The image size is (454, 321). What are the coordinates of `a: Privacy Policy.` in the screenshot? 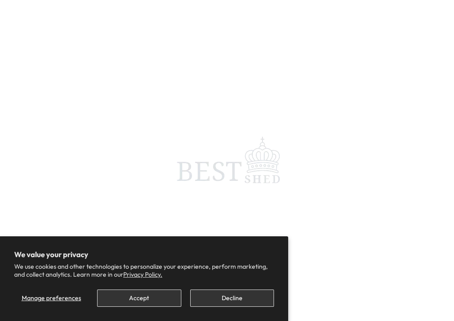 It's located at (143, 275).